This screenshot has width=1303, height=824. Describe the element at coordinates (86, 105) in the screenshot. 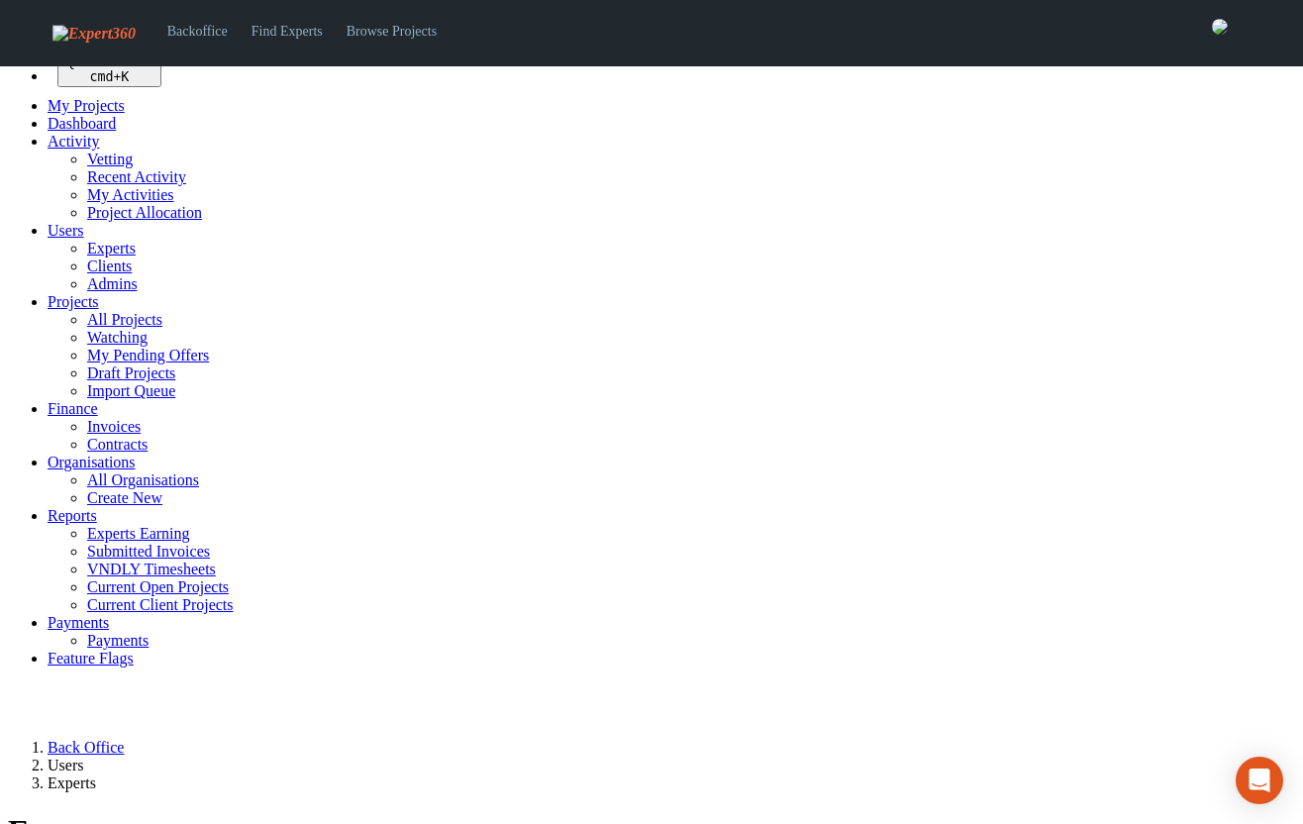

I see `a: My Projects` at that location.